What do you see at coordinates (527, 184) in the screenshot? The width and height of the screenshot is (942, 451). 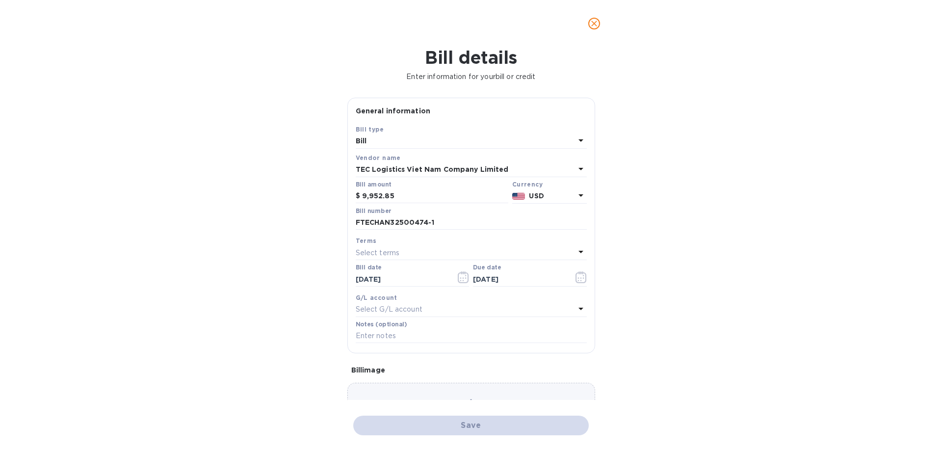 I see `b: Currency` at bounding box center [527, 184].